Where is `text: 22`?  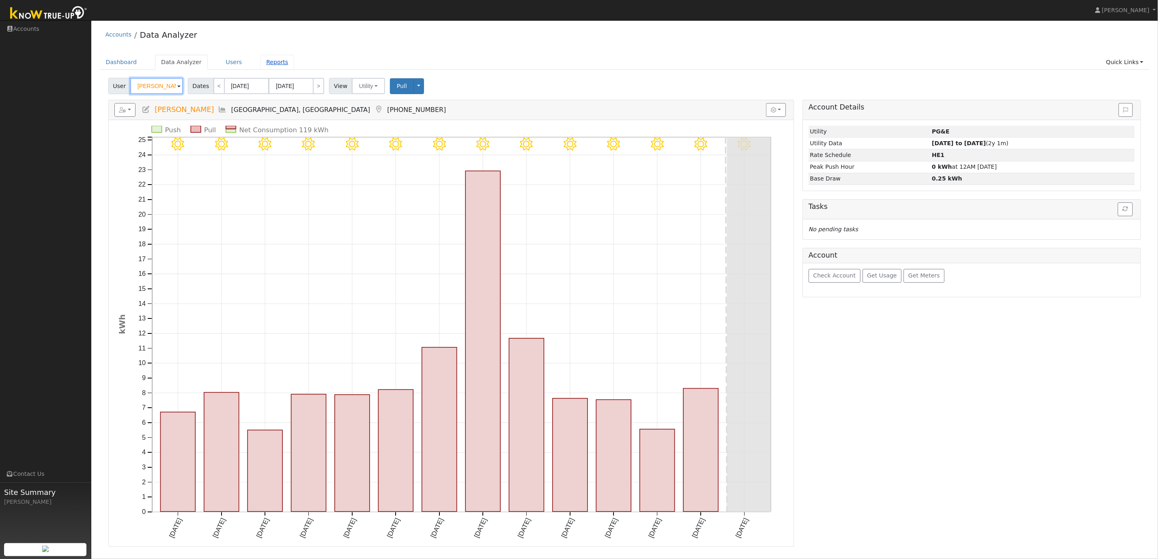
text: 22 is located at coordinates (142, 185).